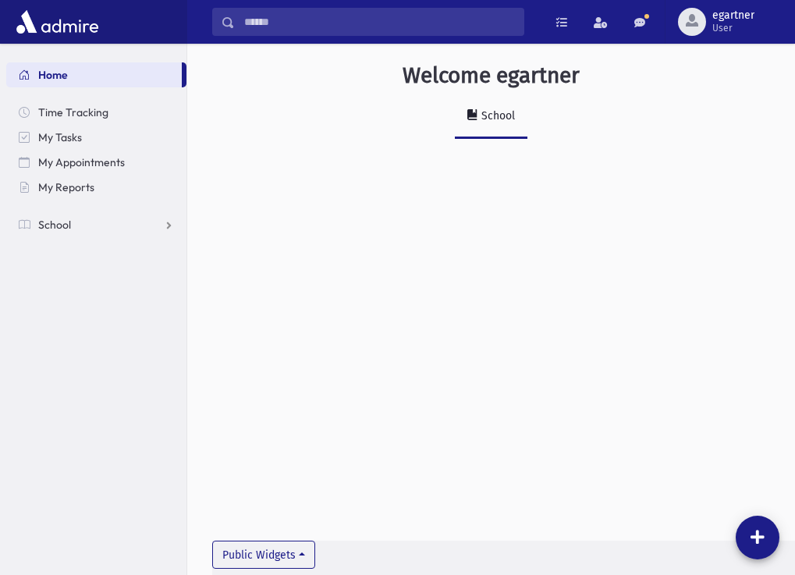 Image resolution: width=795 pixels, height=575 pixels. I want to click on button: Public Widgets, so click(264, 555).